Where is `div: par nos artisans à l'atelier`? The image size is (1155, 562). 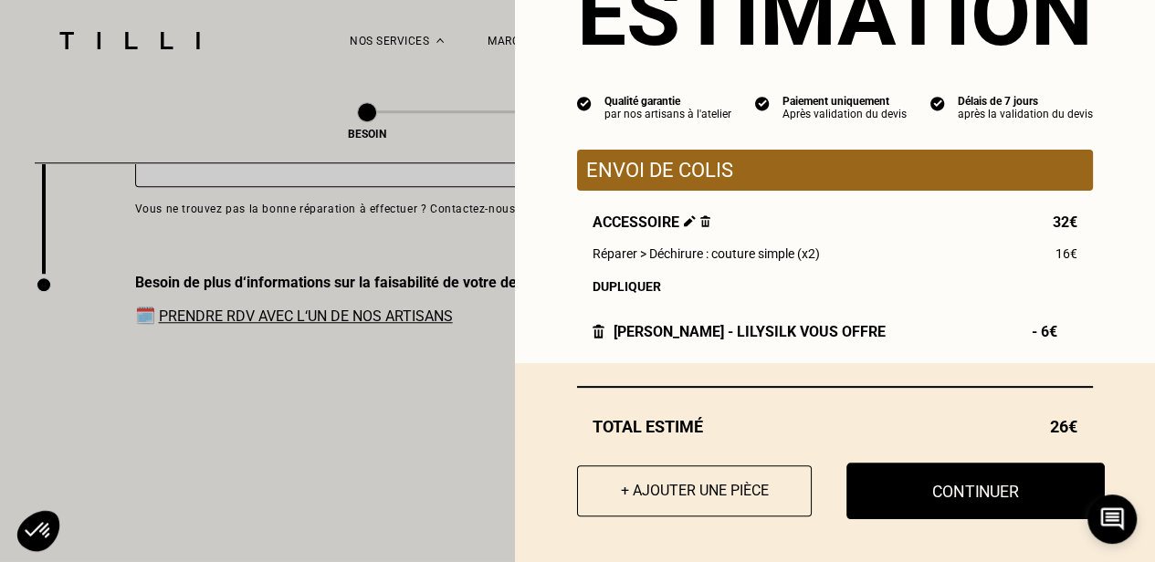 div: par nos artisans à l'atelier is located at coordinates (667, 114).